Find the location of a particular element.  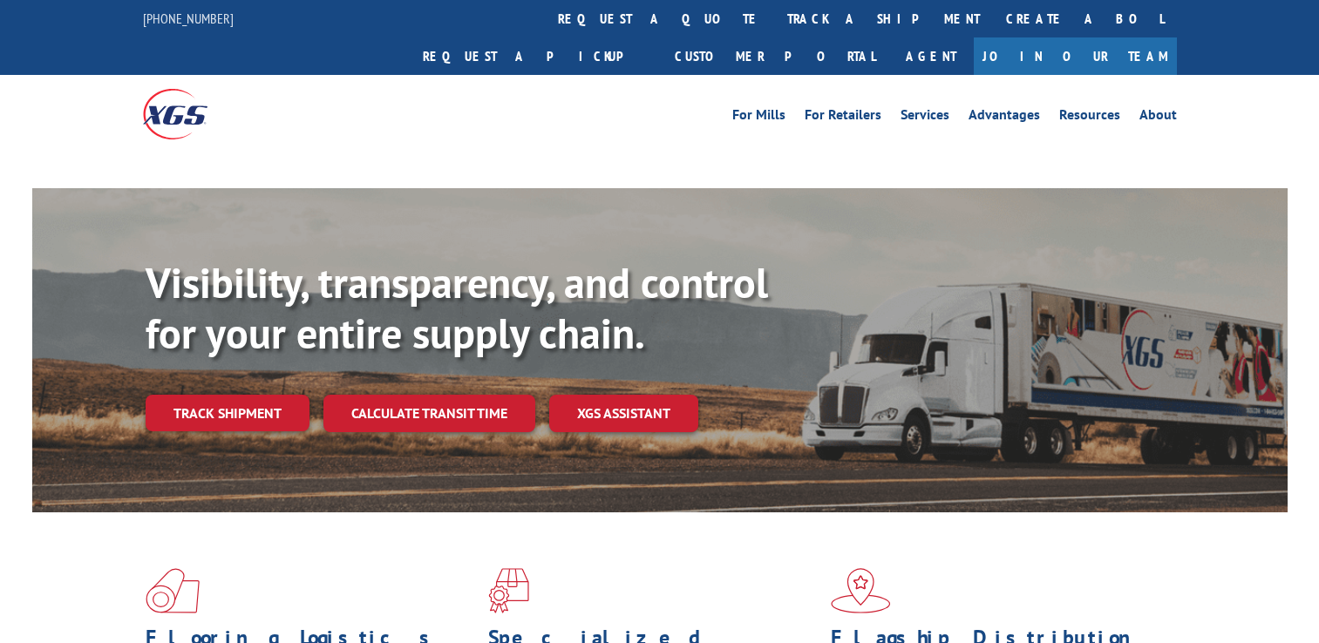

b: Visibility, transparency, and control for your entire supply chain. is located at coordinates (457, 308).